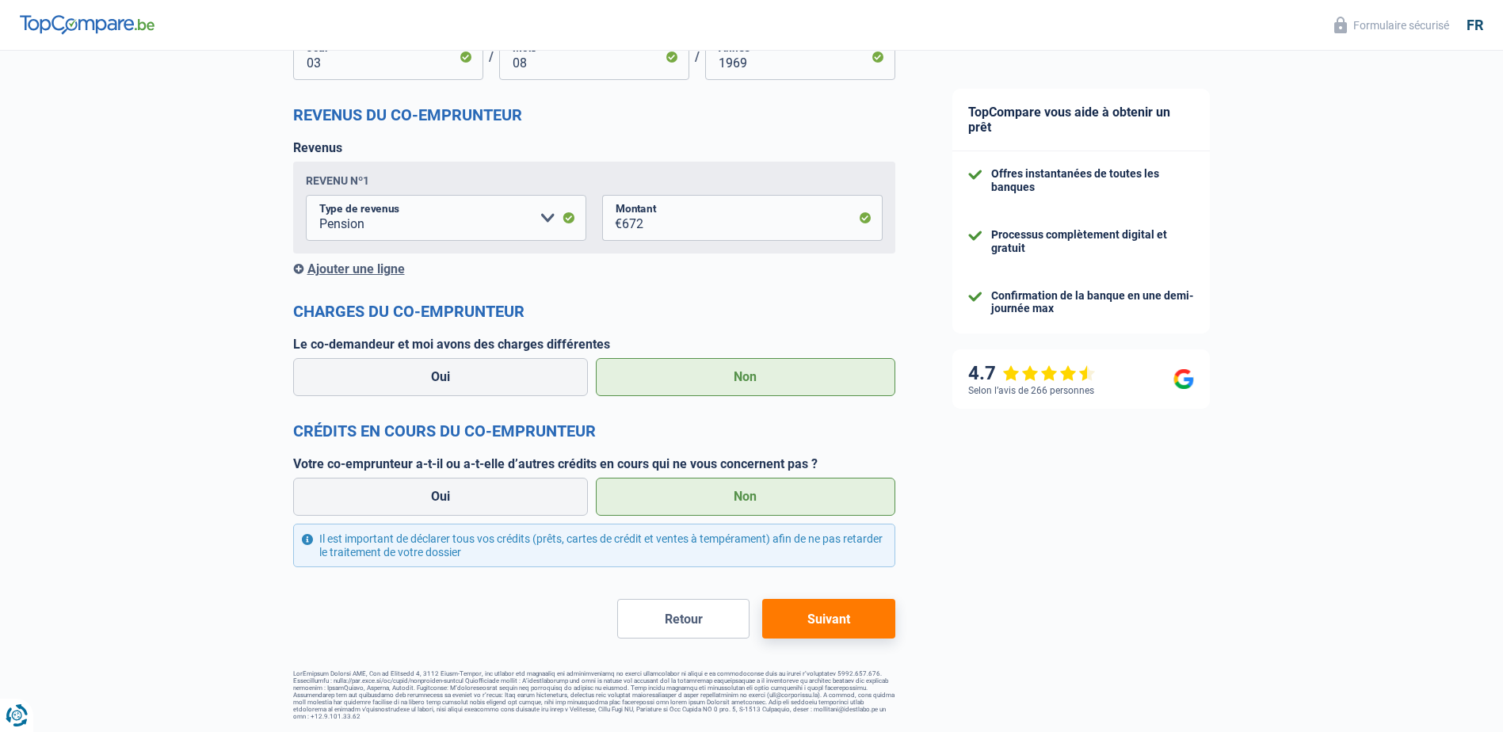 Image resolution: width=1503 pixels, height=732 pixels. Describe the element at coordinates (1032, 373) in the screenshot. I see `div: 4.7` at that location.